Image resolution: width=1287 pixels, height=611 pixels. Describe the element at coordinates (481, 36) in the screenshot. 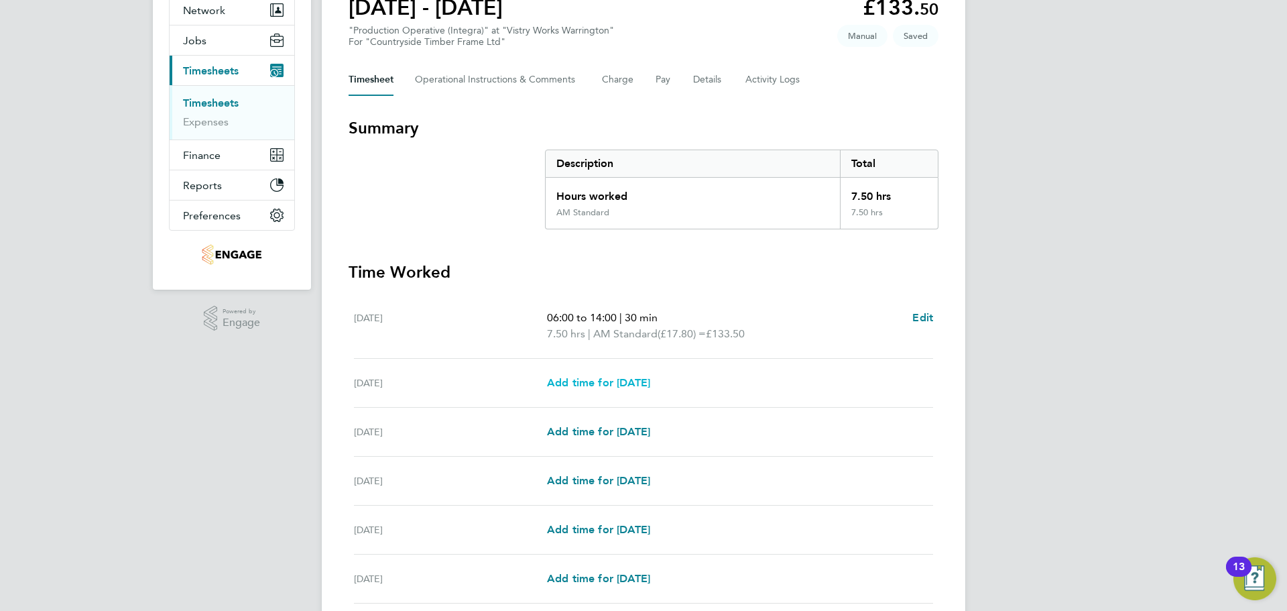

I see `div: "Production Operative (Integra)" at "Vistry Works Warrington"` at that location.